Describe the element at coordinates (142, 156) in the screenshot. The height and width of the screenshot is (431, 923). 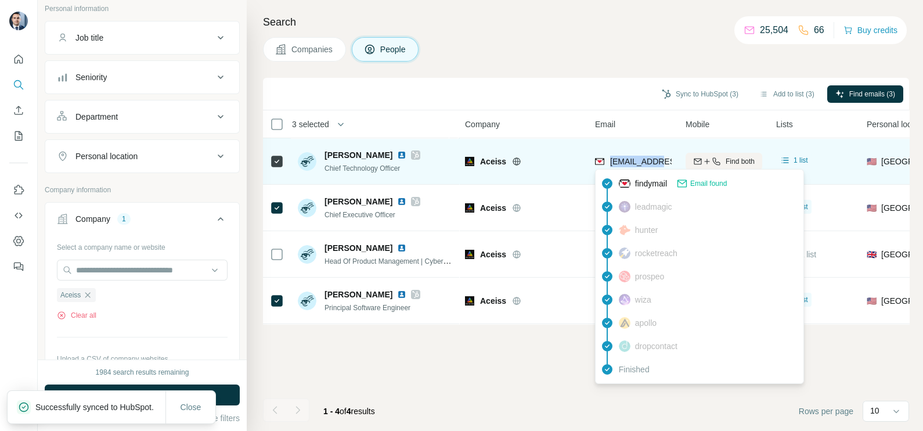
I see `button: Personal location` at that location.